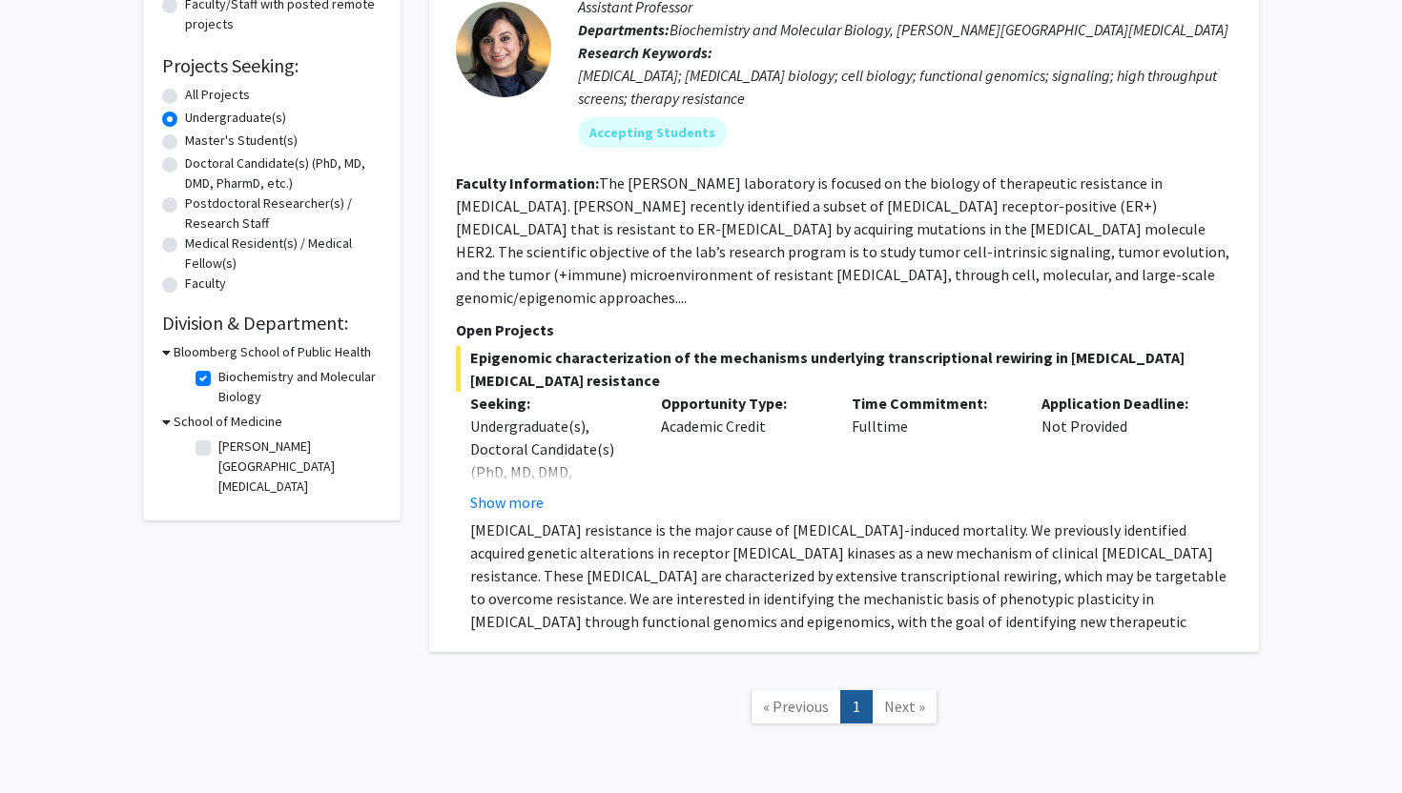 The width and height of the screenshot is (1402, 793). What do you see at coordinates (217, 94) in the screenshot?
I see `label: All Projects` at bounding box center [217, 94].